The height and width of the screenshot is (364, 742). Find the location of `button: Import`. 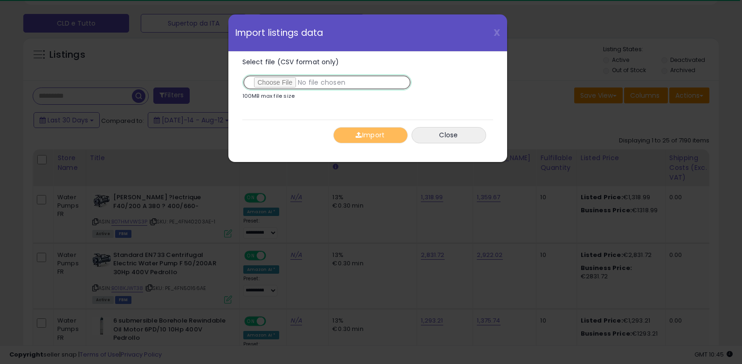

button: Import is located at coordinates (370, 135).